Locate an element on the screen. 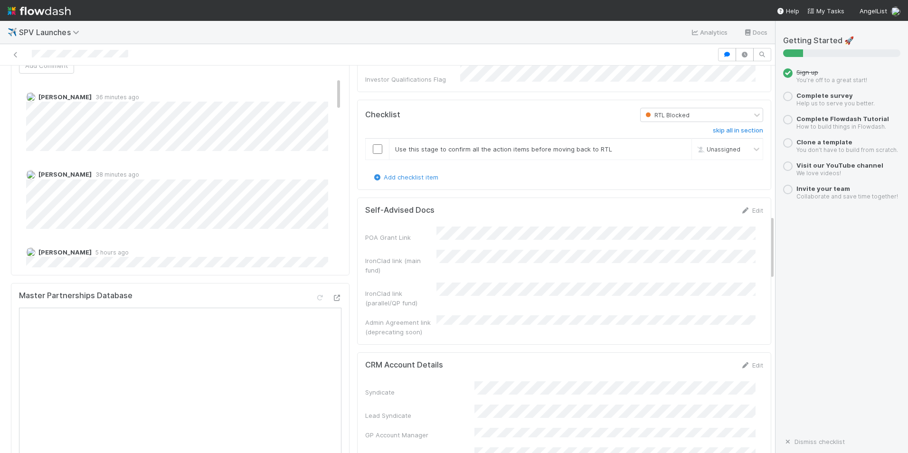 This screenshot has width=908, height=453. small: You don’t have to build from scratch. is located at coordinates (847, 150).